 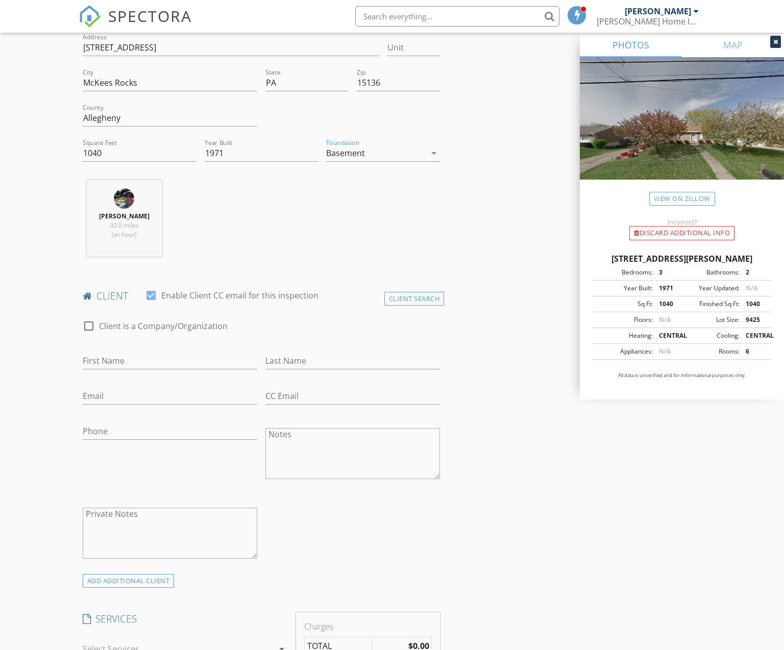 I want to click on a: View on Zillow, so click(x=682, y=198).